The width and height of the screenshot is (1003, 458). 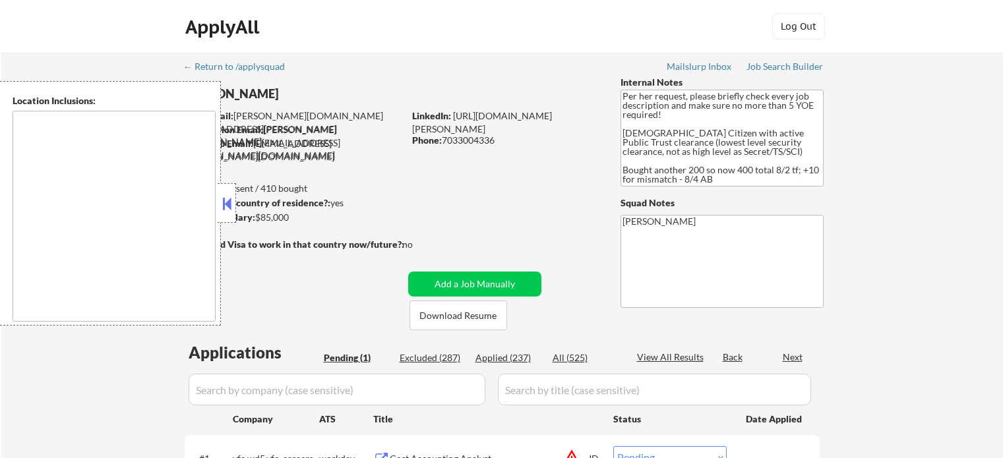 I want to click on div: Pending (1), so click(x=357, y=358).